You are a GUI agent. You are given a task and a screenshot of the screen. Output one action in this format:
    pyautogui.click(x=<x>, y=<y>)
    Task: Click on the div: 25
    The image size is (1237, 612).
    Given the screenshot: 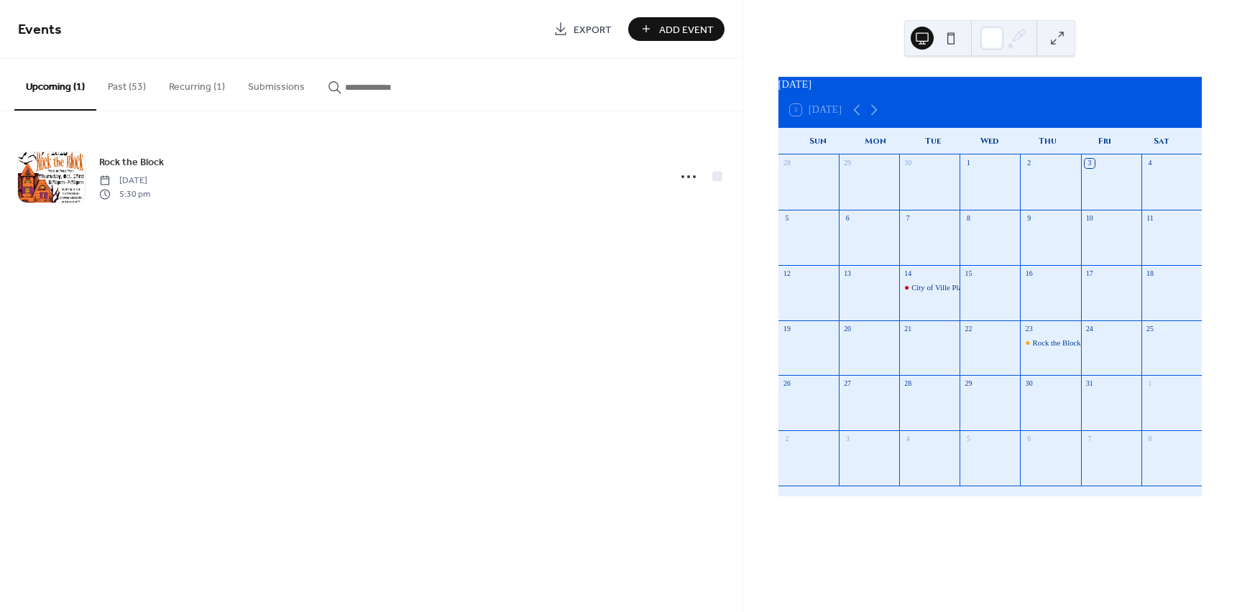 What is the action you would take?
    pyautogui.click(x=1150, y=329)
    